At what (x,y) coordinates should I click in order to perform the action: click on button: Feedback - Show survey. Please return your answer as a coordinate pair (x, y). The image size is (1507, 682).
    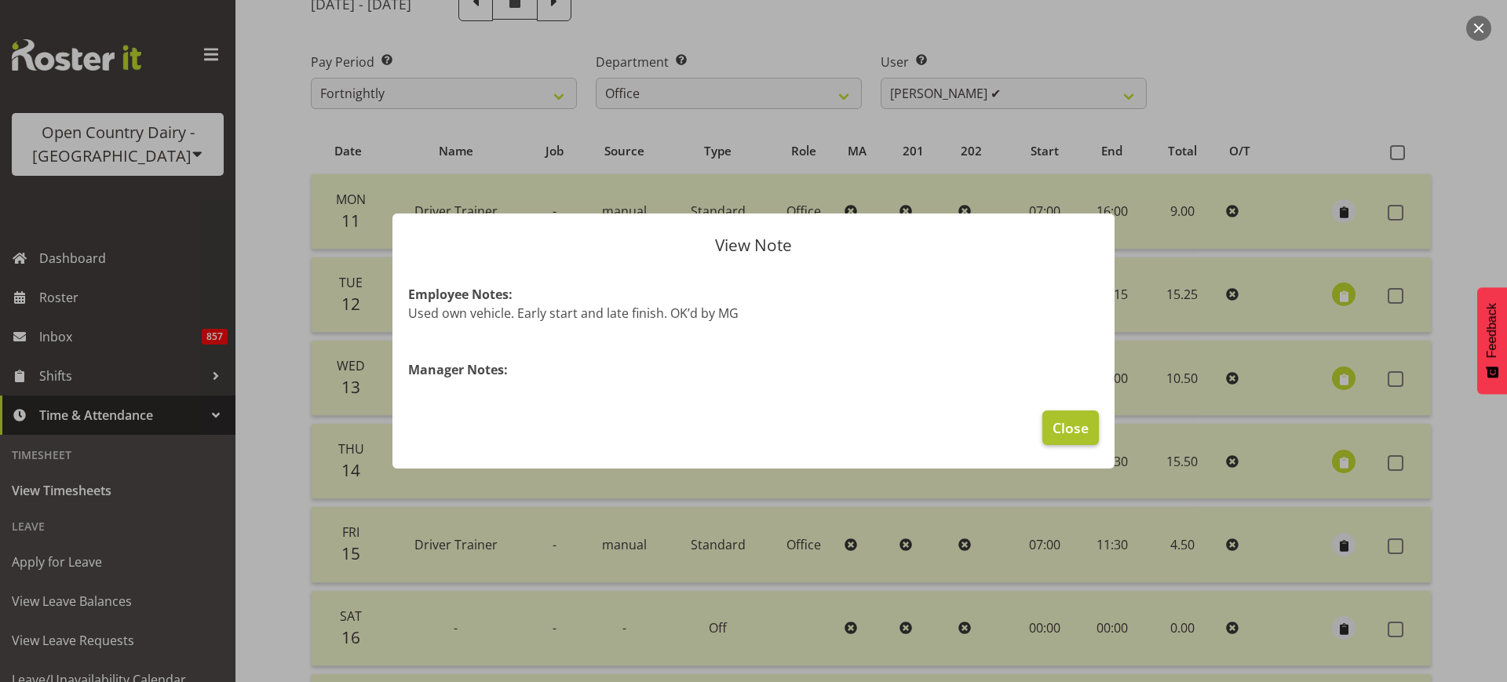
    Looking at the image, I should click on (1492, 341).